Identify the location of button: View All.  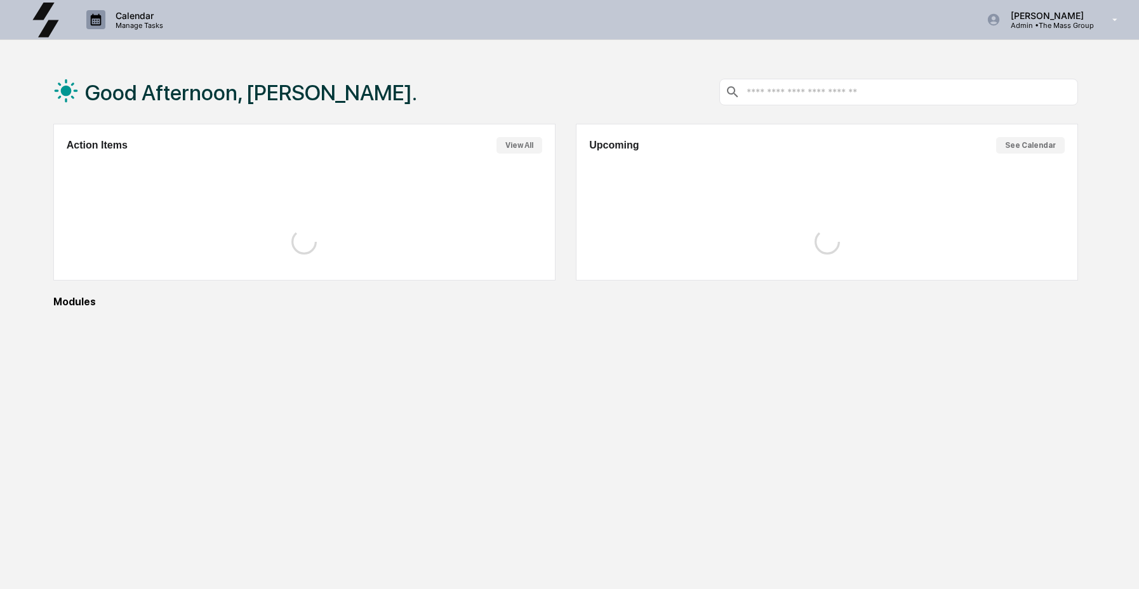
(519, 145).